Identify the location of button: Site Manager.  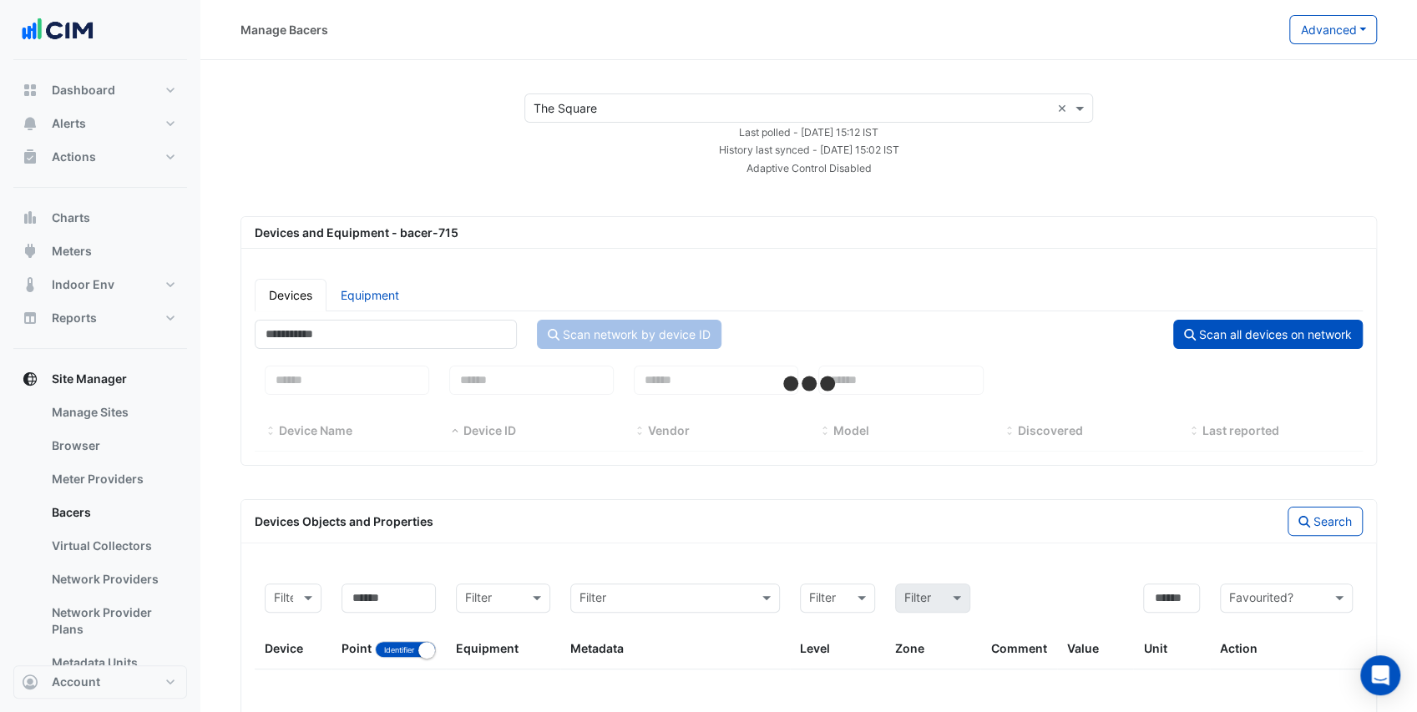
(100, 379).